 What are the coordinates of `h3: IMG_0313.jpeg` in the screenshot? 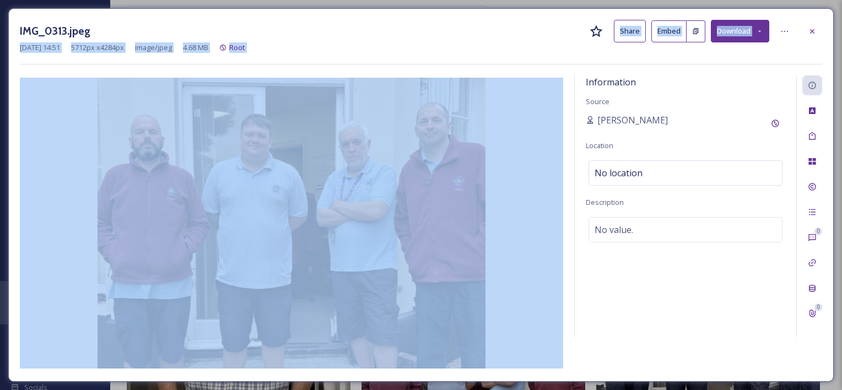 It's located at (55, 31).